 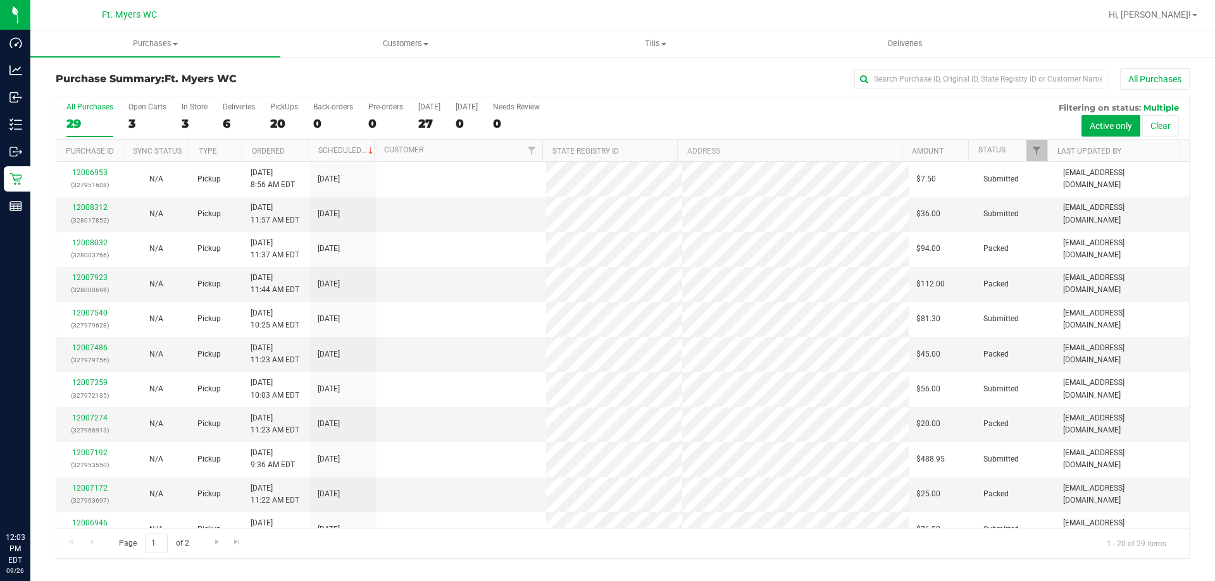 What do you see at coordinates (405, 44) in the screenshot?
I see `span: Customers` at bounding box center [405, 44].